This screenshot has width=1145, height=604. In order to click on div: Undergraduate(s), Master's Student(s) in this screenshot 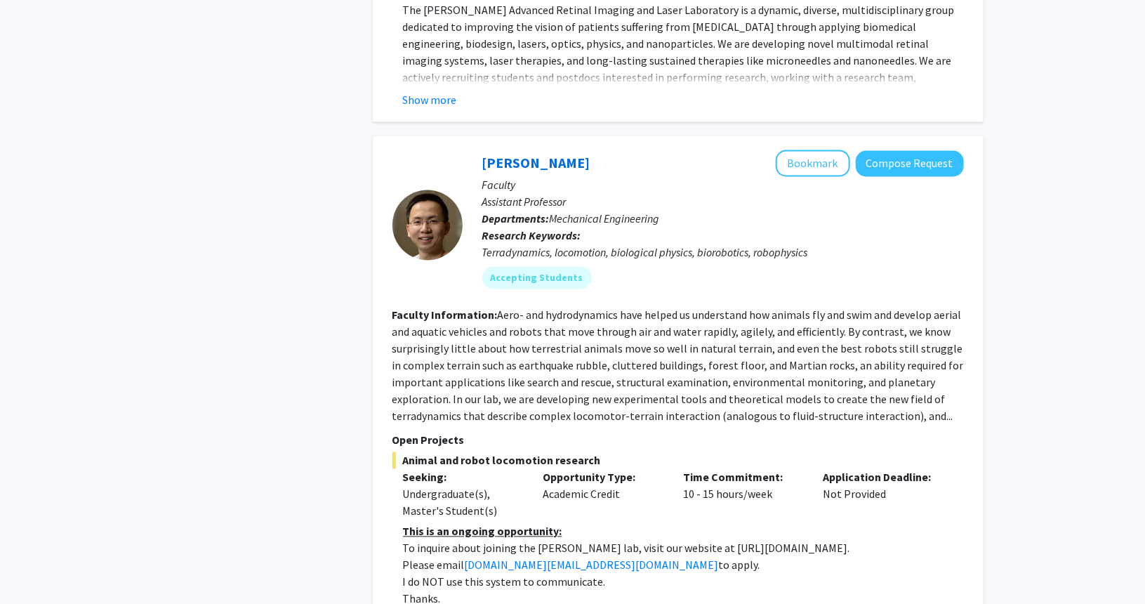, I will do `click(463, 503)`.